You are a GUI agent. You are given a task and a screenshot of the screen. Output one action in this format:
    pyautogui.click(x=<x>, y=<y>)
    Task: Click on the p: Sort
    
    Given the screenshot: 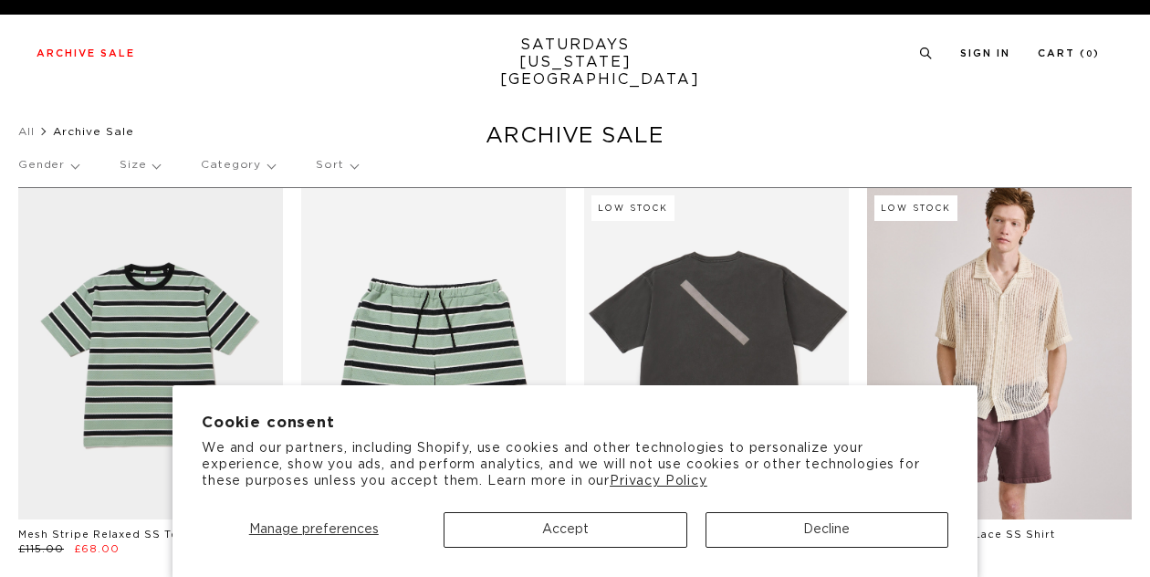 What is the action you would take?
    pyautogui.click(x=336, y=165)
    